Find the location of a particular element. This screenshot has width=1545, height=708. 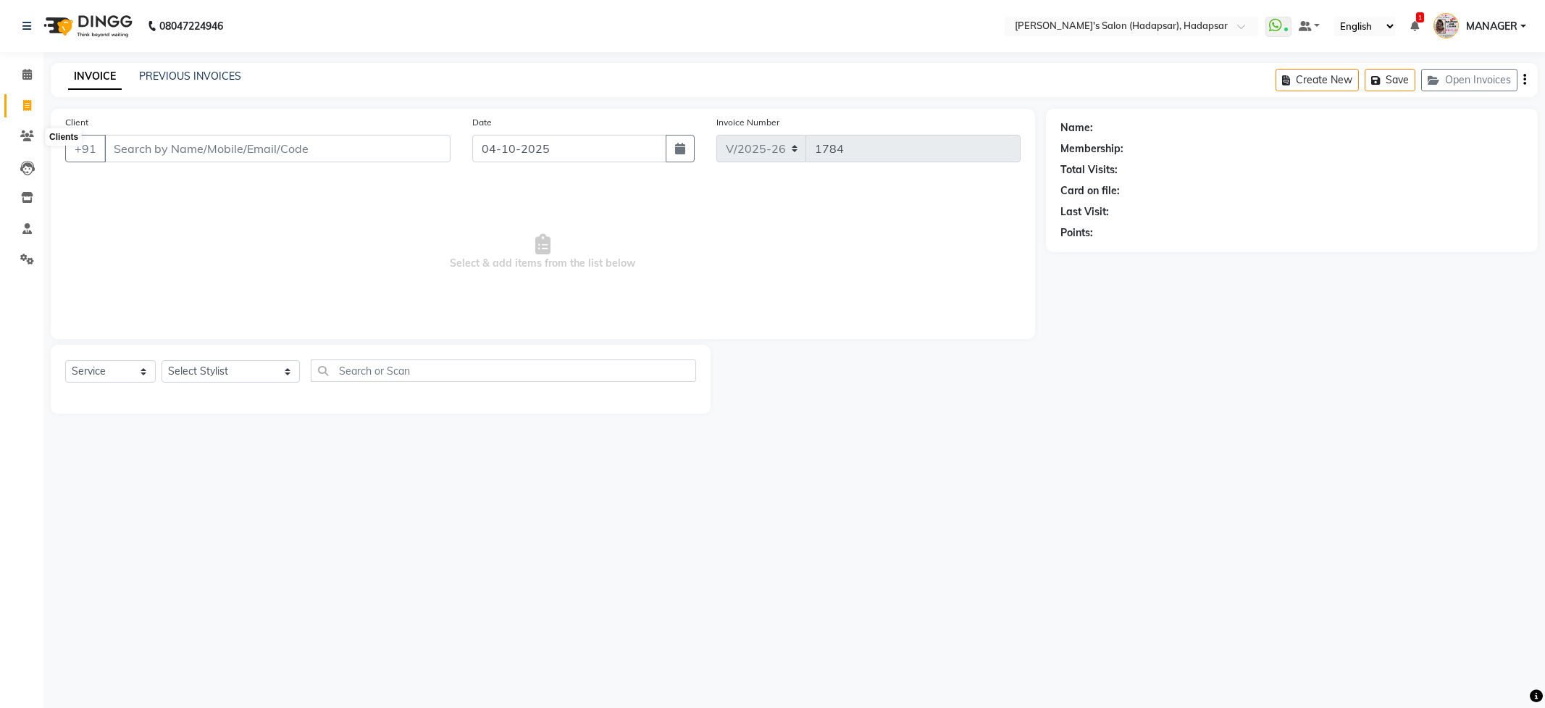

input: Search or Scan is located at coordinates (503, 370).